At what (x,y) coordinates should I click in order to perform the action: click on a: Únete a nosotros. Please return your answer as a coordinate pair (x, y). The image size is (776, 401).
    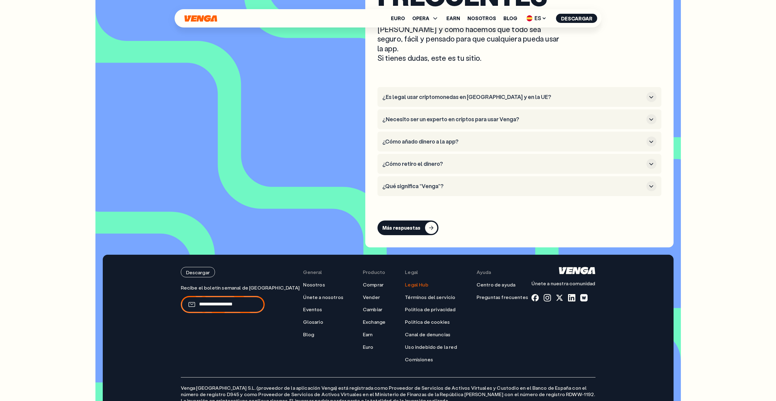
    Looking at the image, I should click on (323, 297).